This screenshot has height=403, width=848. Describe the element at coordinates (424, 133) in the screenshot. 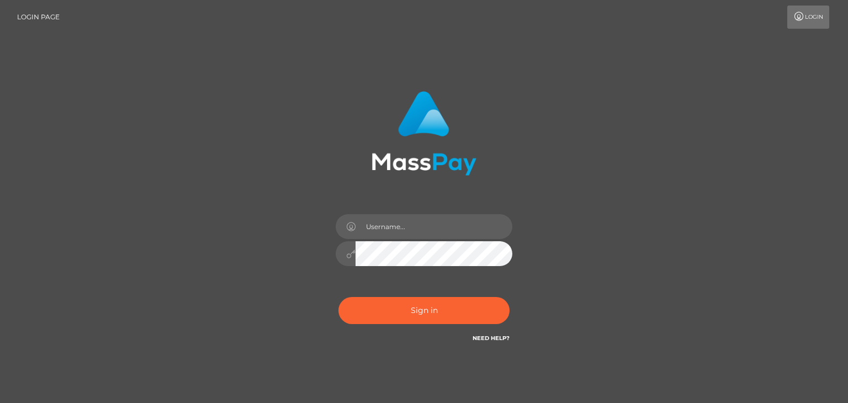

I see `img: MassPay Login` at that location.